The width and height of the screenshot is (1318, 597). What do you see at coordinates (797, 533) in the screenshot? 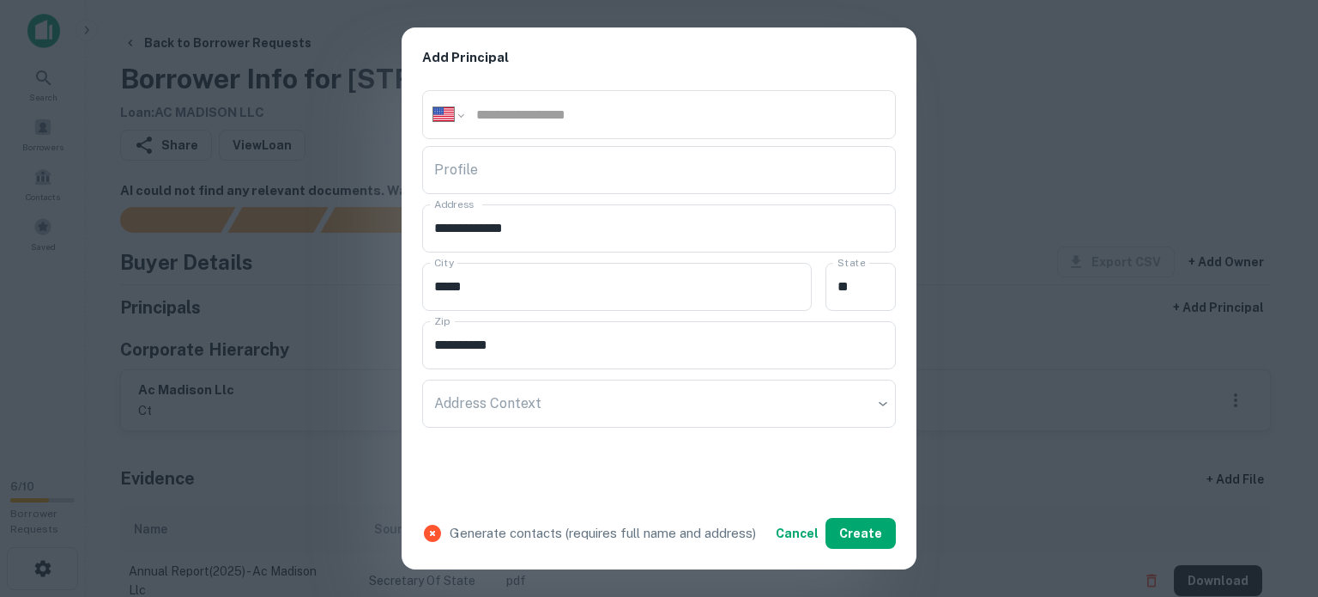
I see `button: Cancel` at bounding box center [797, 533].